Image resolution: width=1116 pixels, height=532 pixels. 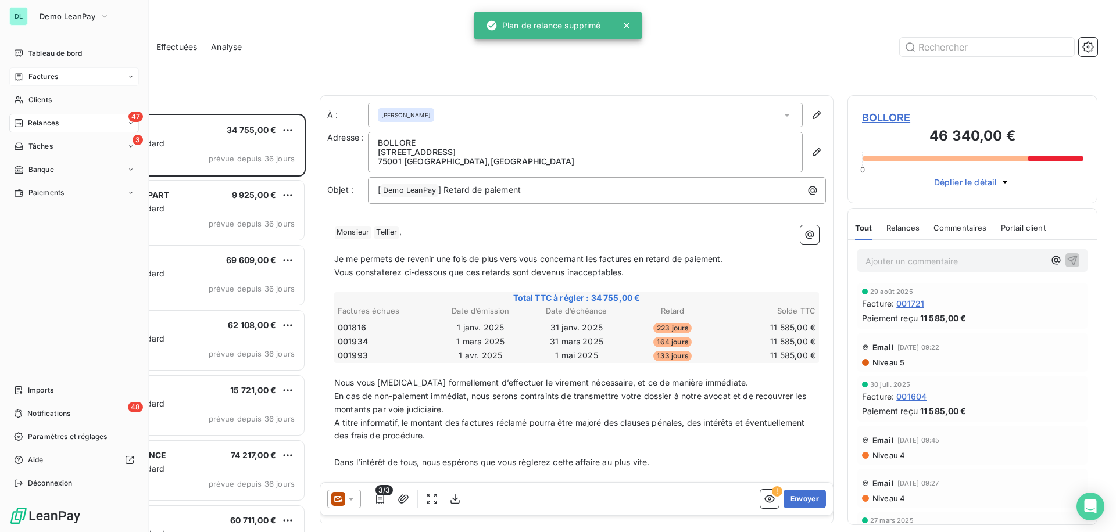 What do you see at coordinates (353, 342) in the screenshot?
I see `span: 001934` at bounding box center [353, 342].